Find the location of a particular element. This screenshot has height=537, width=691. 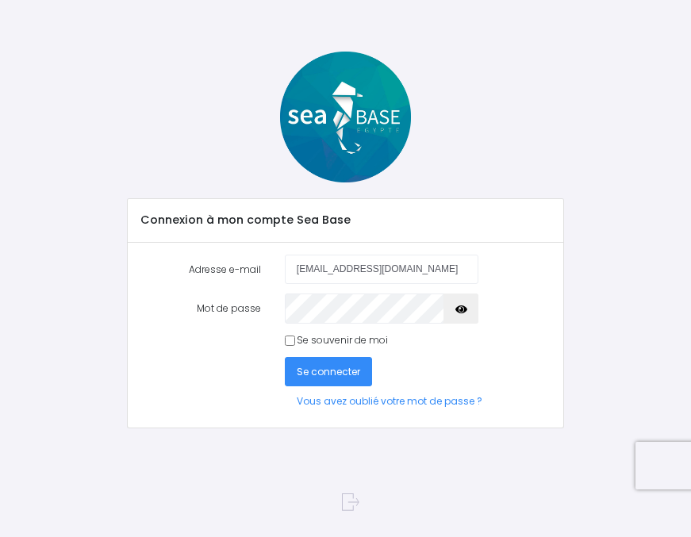

div: Connexion à mon compte Sea Base is located at coordinates (345, 221).